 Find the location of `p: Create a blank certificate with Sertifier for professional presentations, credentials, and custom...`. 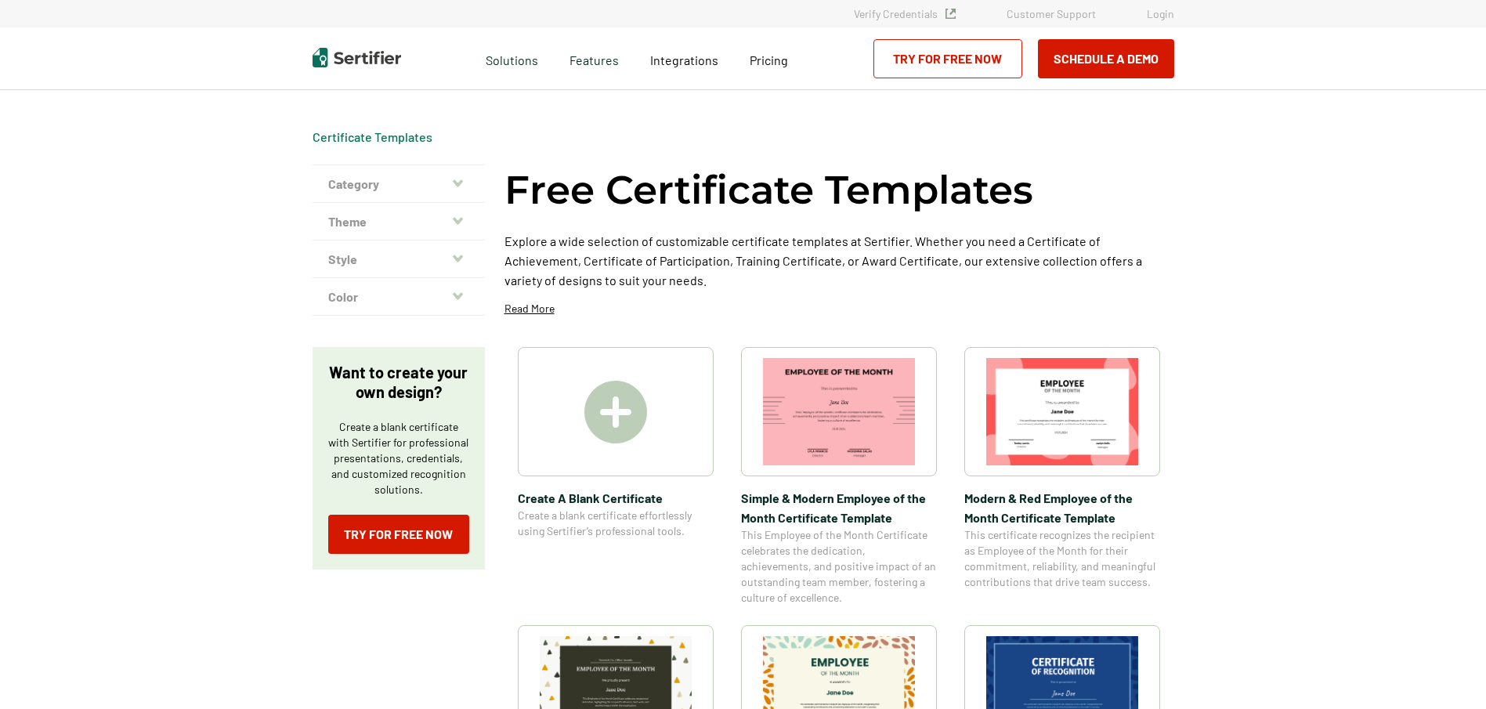

p: Create a blank certificate with Sertifier for professional presentations, credentials, and custom... is located at coordinates (399, 458).